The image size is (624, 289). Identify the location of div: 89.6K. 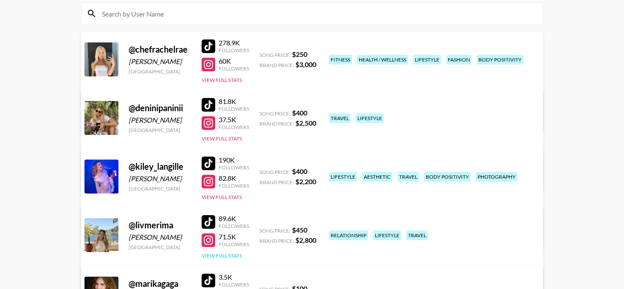
(234, 218).